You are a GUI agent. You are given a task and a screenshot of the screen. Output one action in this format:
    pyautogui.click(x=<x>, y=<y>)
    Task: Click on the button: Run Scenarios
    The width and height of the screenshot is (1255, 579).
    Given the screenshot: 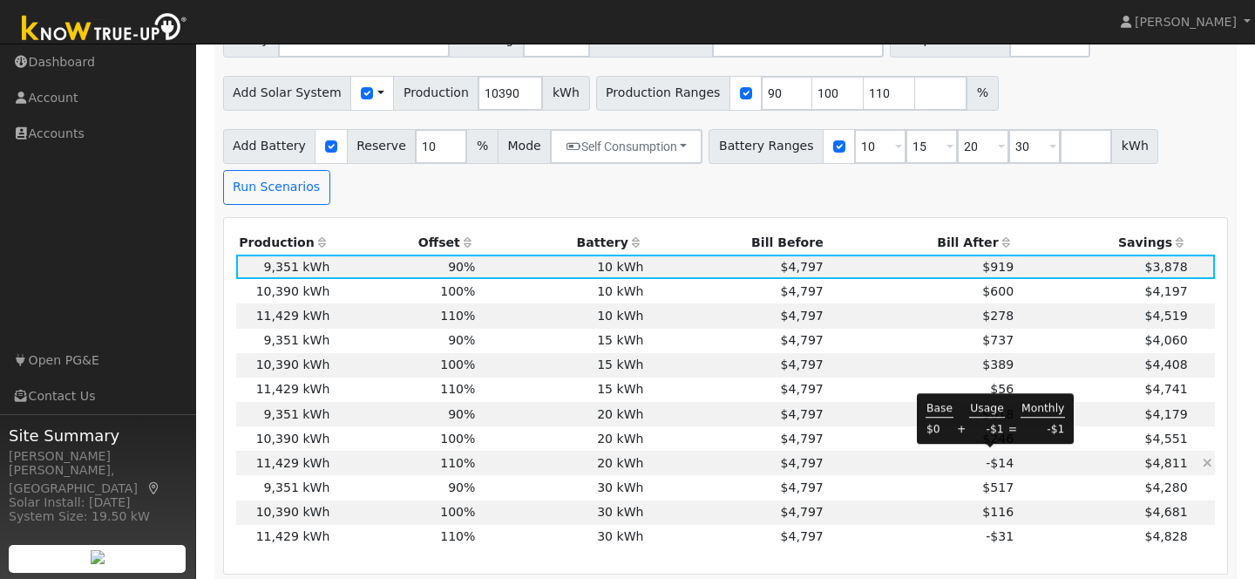 What is the action you would take?
    pyautogui.click(x=276, y=187)
    